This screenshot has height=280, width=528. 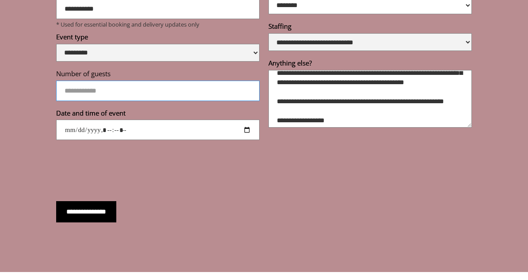 What do you see at coordinates (158, 24) in the screenshot?
I see `p: * Used for essential booking and delivery updates only` at bounding box center [158, 24].